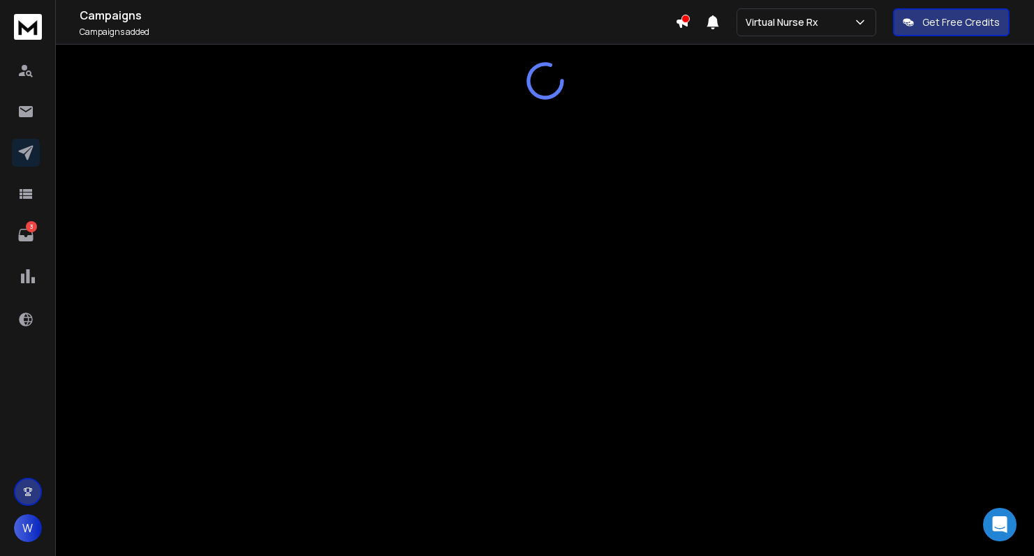  What do you see at coordinates (999, 525) in the screenshot?
I see `div: Open Intercom Messenger` at bounding box center [999, 525].